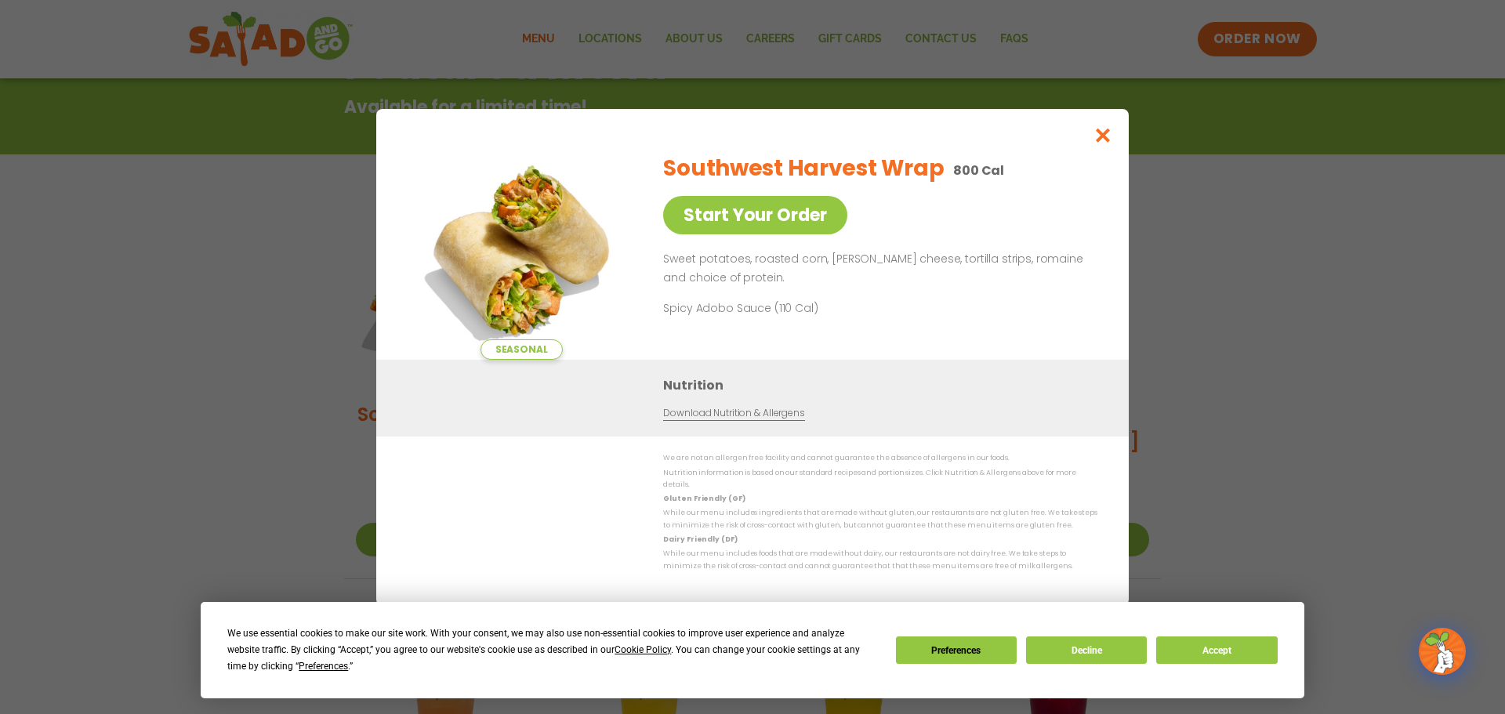  I want to click on p: Nutrition information is based on our standard recipes and portion sizes. Click Nutrition & Aller..., so click(880, 478).